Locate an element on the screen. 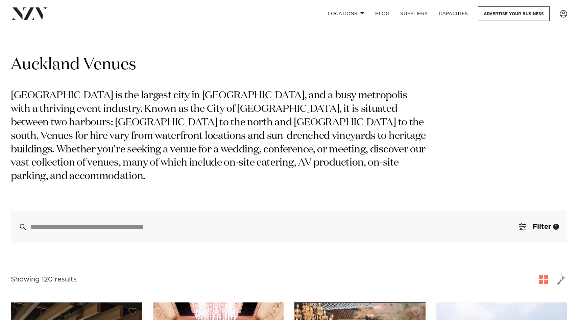 The height and width of the screenshot is (320, 578). span: Filter is located at coordinates (542, 227).